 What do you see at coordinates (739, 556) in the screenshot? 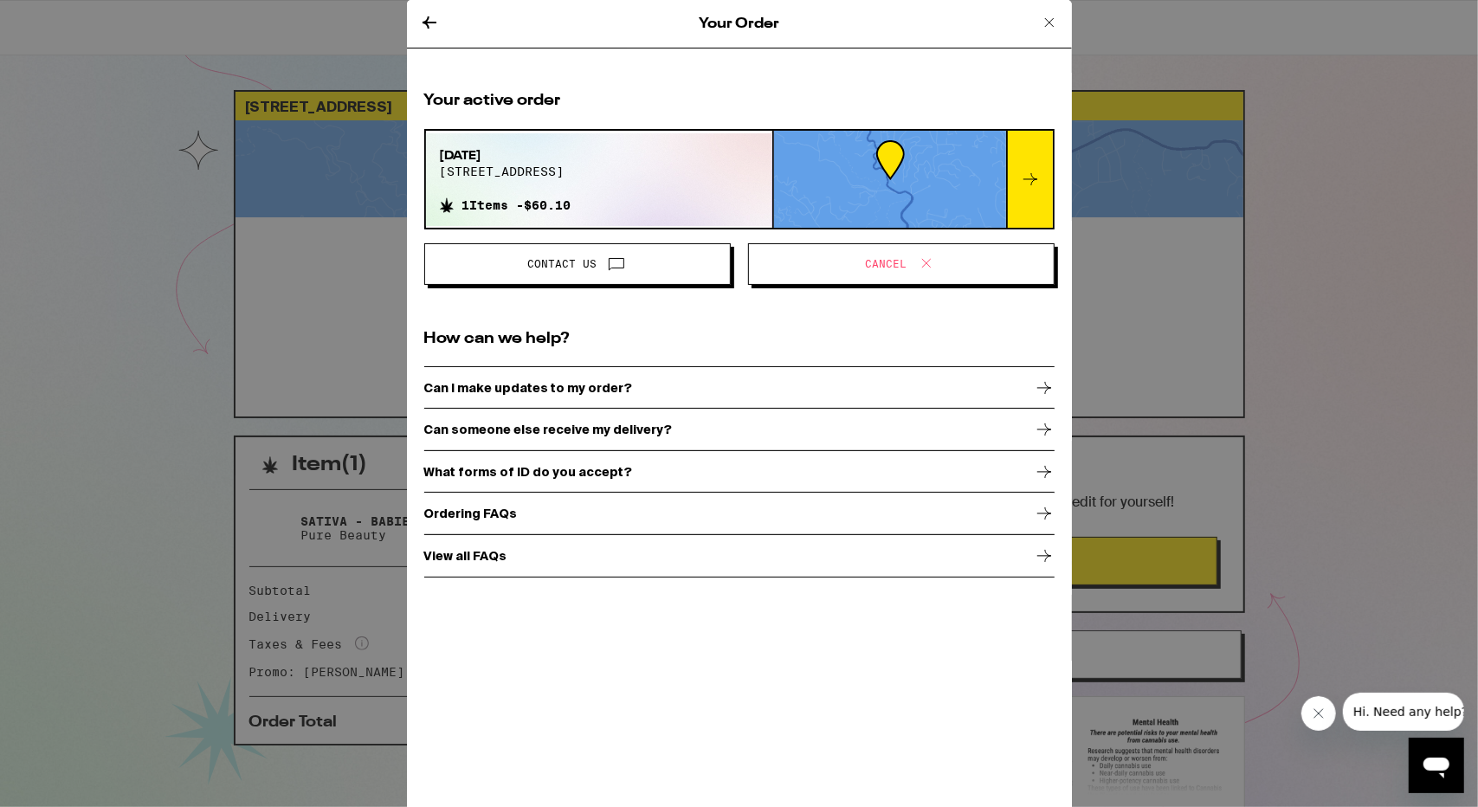
I see `a: View all FAQs` at bounding box center [739, 556].